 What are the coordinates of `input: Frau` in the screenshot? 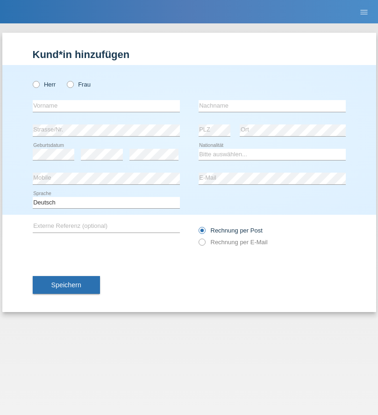 It's located at (70, 84).